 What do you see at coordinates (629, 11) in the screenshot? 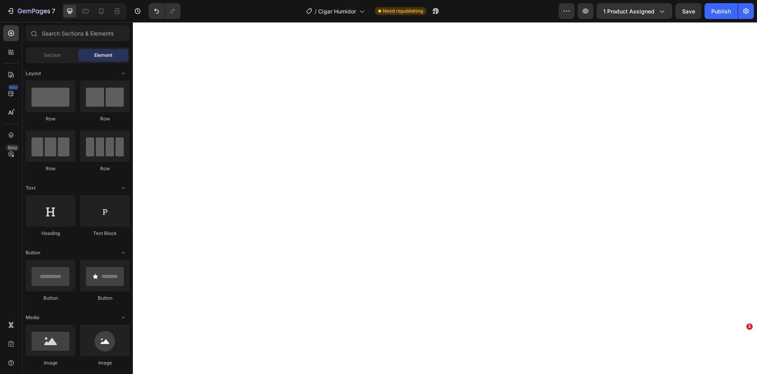
I see `span: 1 product assigned` at bounding box center [629, 11].